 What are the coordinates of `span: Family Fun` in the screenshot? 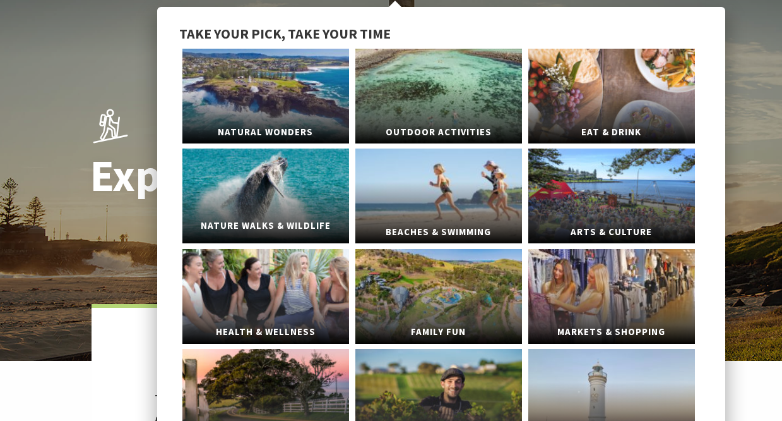 It's located at (439, 331).